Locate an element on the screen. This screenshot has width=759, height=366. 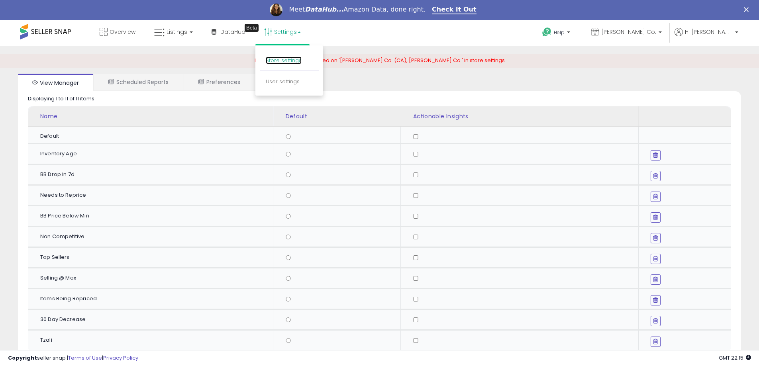
div: Non Competitive is located at coordinates (153, 237).